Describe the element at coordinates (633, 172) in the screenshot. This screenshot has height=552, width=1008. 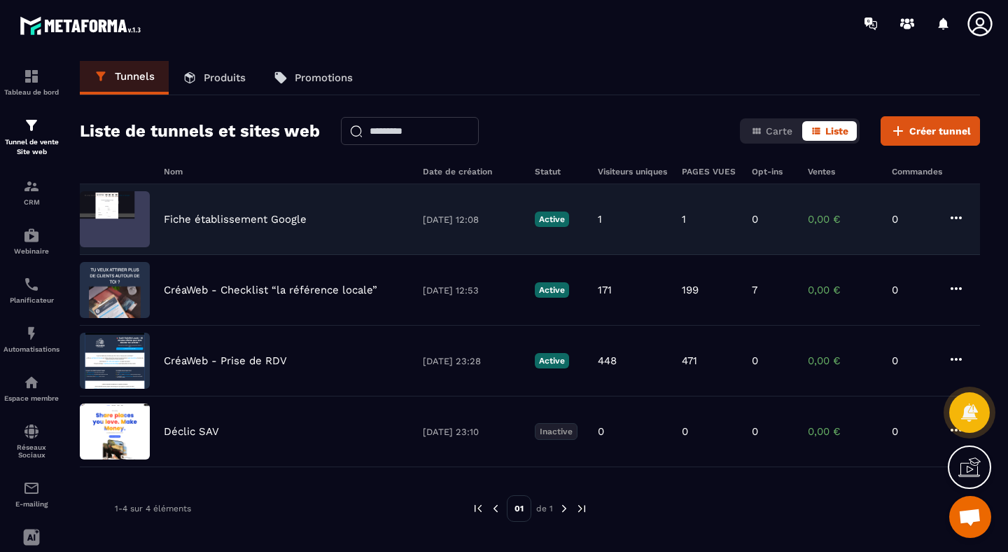
I see `h6: Visiteurs uniques` at that location.